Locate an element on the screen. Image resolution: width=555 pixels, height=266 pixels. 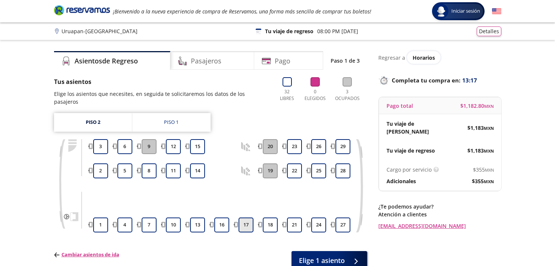
button: 19 is located at coordinates (270, 171).